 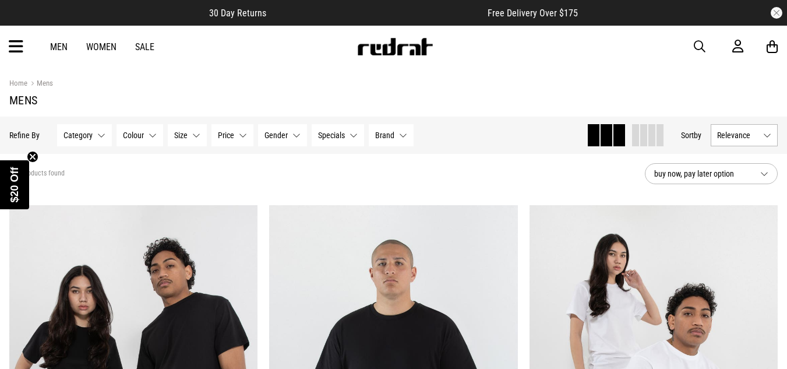 I want to click on span: $20 Off, so click(x=15, y=184).